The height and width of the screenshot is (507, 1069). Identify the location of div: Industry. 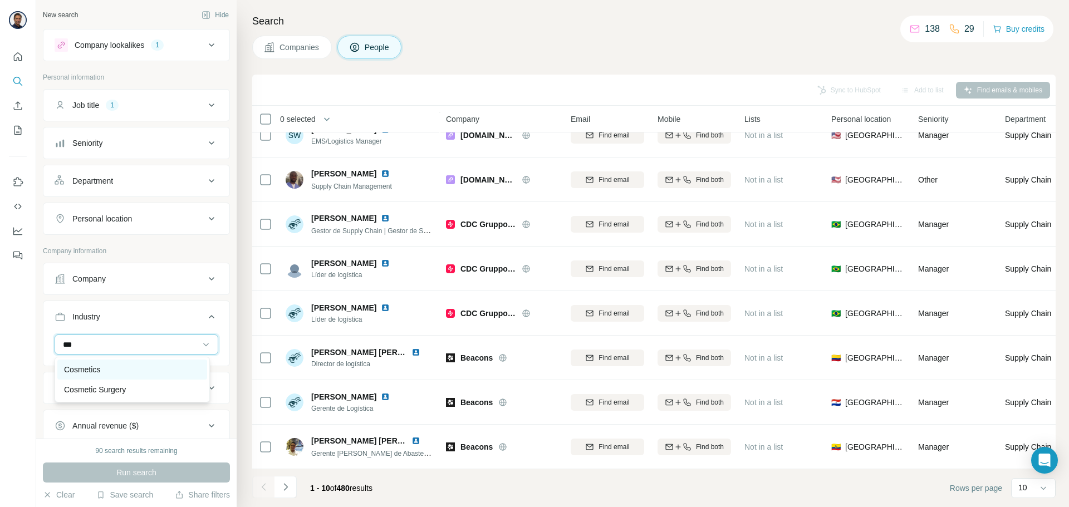
(86, 317).